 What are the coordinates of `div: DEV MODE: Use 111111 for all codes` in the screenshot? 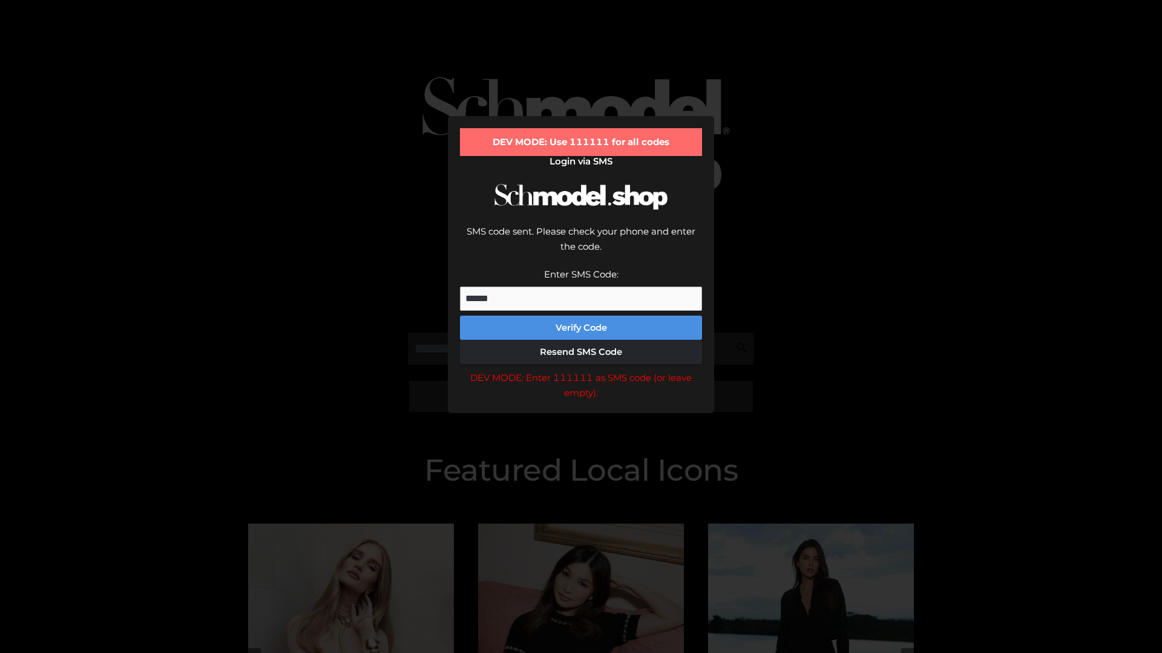 It's located at (581, 142).